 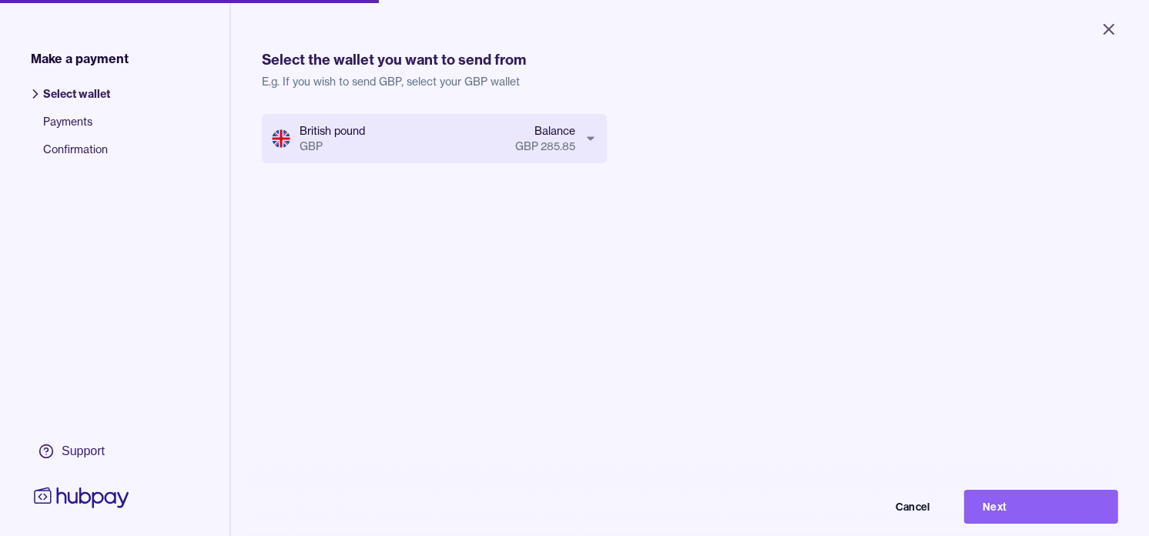 What do you see at coordinates (83, 451) in the screenshot?
I see `div: Support` at bounding box center [83, 451].